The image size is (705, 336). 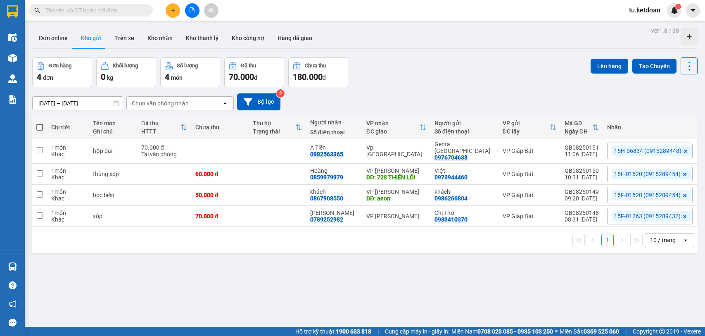 I want to click on span: 1, so click(x=677, y=7).